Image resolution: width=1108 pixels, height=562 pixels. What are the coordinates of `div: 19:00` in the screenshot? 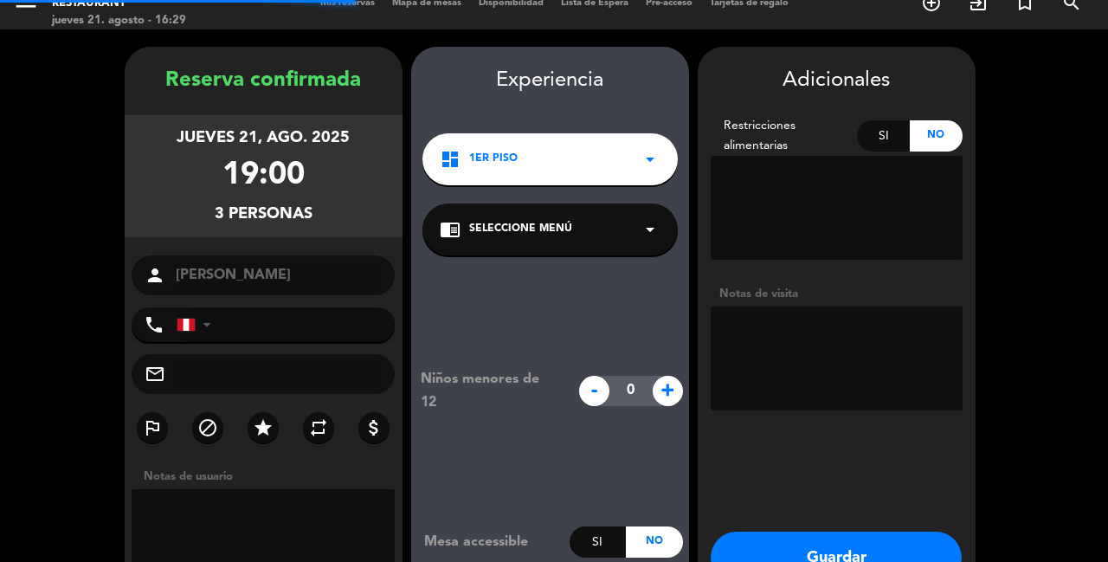 It's located at (263, 176).